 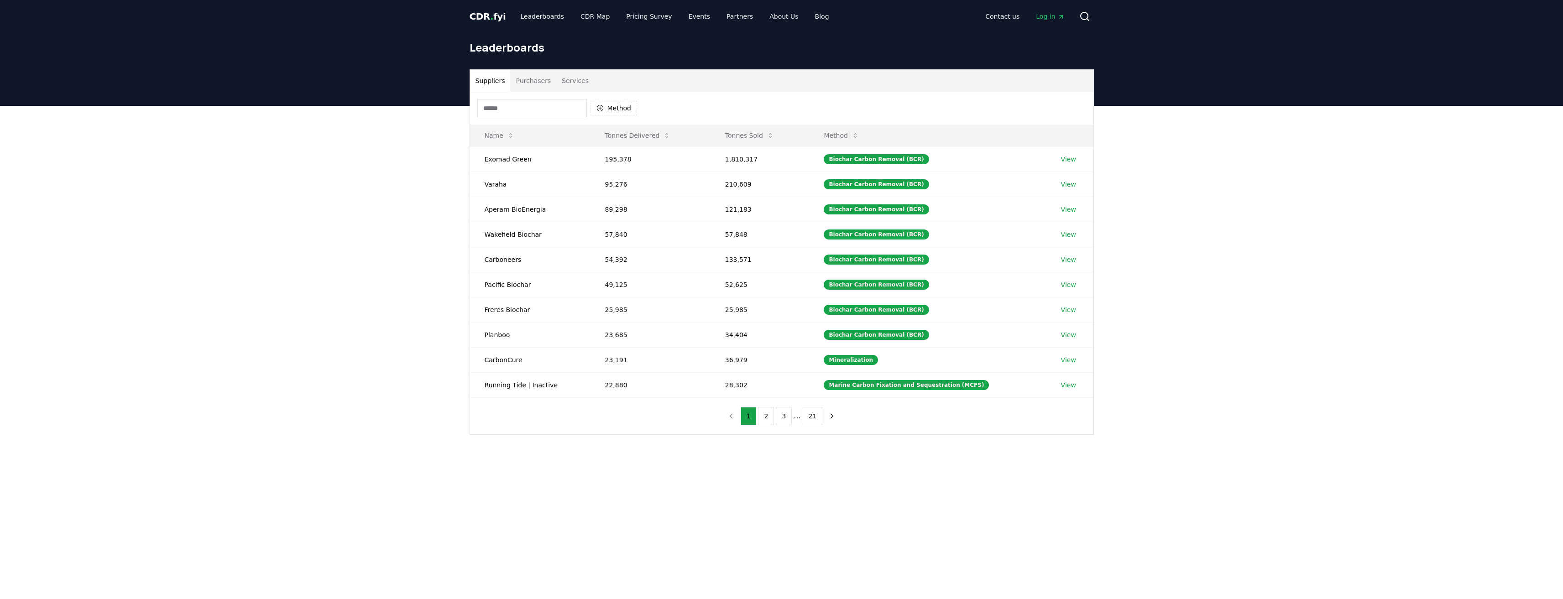 I want to click on a: Leaderboards, so click(x=542, y=16).